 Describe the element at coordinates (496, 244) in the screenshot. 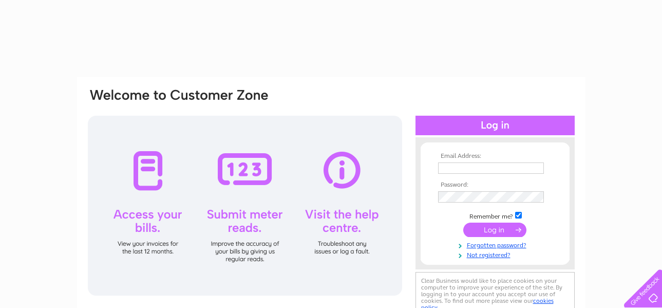

I see `a: Forgotten password?` at that location.